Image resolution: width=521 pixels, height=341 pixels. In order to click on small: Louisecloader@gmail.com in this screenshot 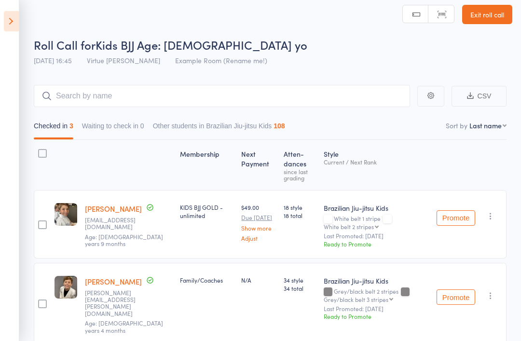, I will do `click(116, 224)`.